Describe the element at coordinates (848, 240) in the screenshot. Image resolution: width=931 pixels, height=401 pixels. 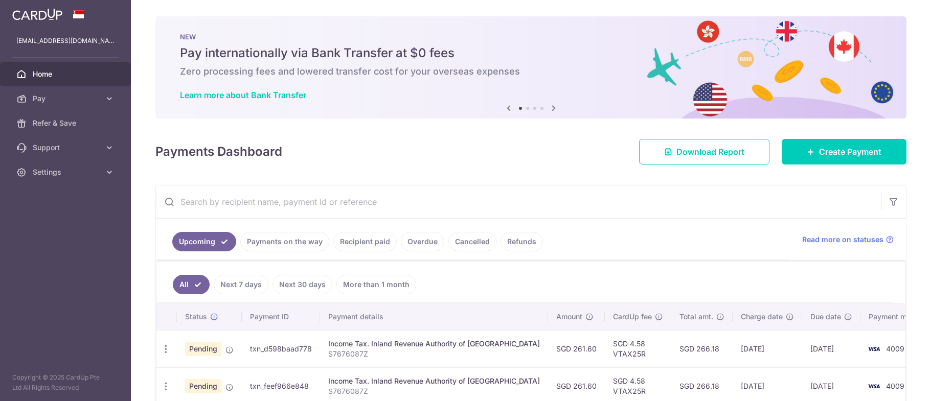
I see `a: Read more on statuses` at that location.